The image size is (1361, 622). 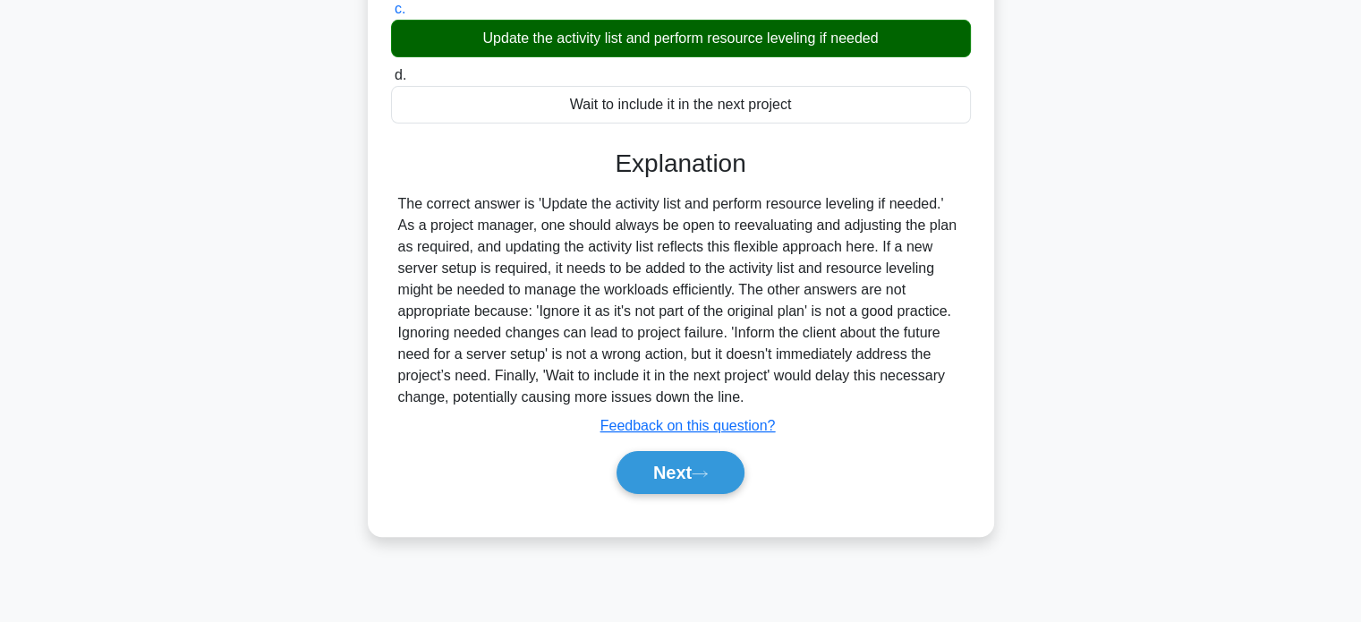 What do you see at coordinates (681, 38) in the screenshot?
I see `div: Update the activity list and perform resource leveling if needed` at bounding box center [681, 38].